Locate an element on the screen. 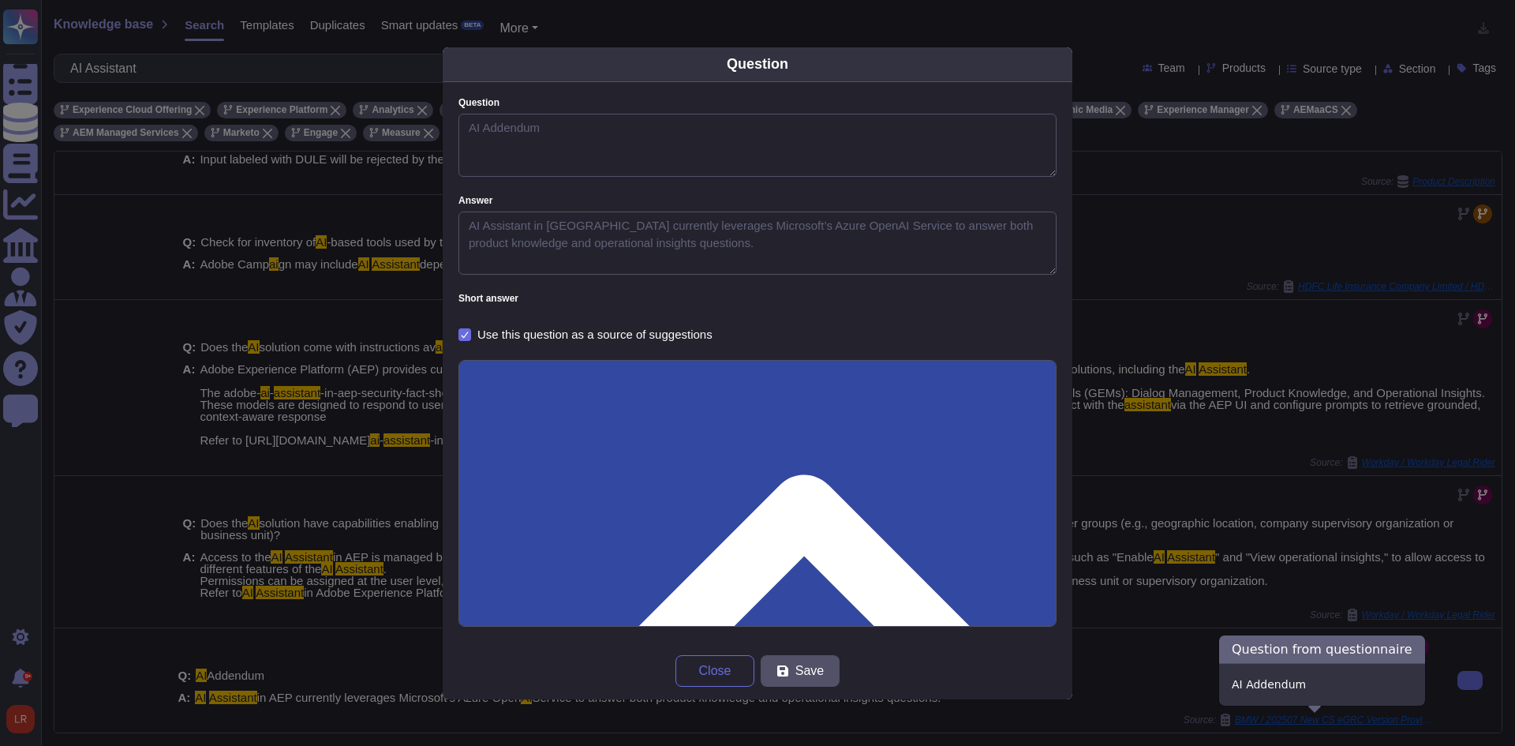  button: Close is located at coordinates (715, 671).